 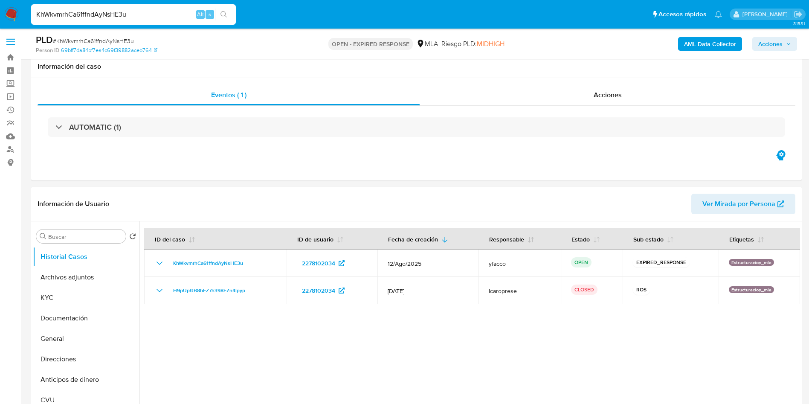 What do you see at coordinates (86, 339) in the screenshot?
I see `button: General` at bounding box center [86, 339].